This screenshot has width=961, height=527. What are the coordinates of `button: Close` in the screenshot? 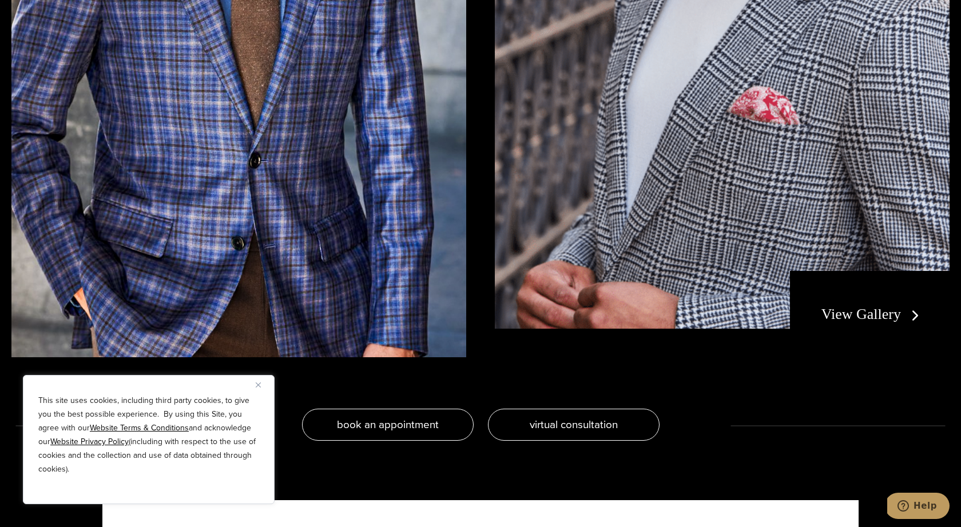 It's located at (263, 385).